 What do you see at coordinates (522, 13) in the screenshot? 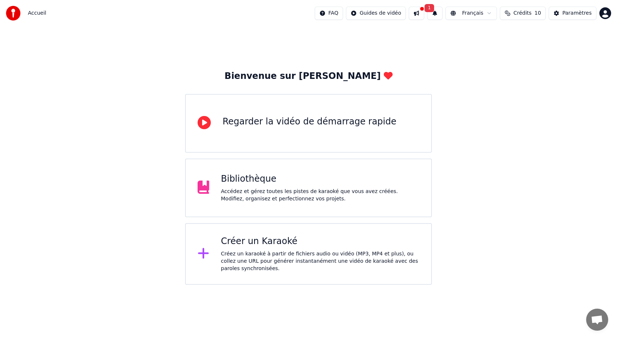
I see `span: Crédits` at bounding box center [522, 13].